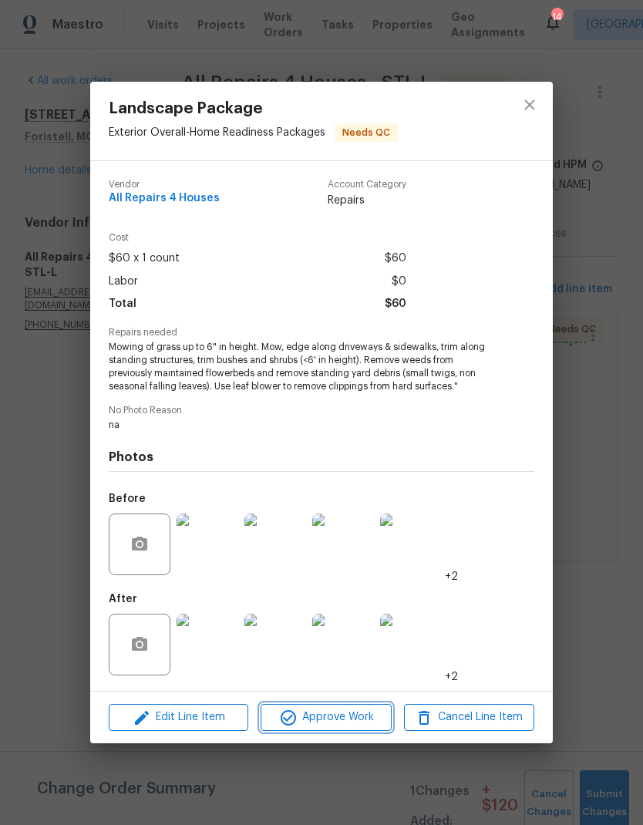 This screenshot has width=643, height=825. I want to click on span: Labor, so click(123, 281).